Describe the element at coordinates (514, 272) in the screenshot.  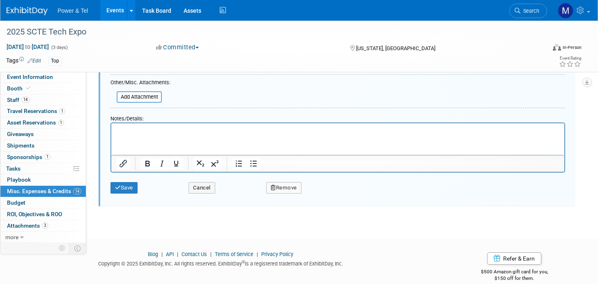
I see `div: $500 Amazon gift card for you,` at that location.